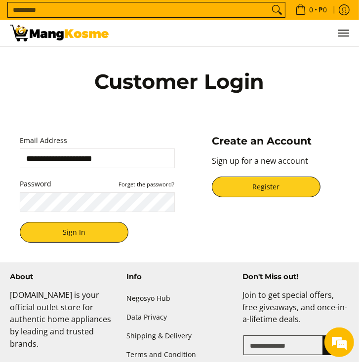 The height and width of the screenshot is (362, 359). What do you see at coordinates (97, 141) in the screenshot?
I see `label: Email Address` at bounding box center [97, 141].